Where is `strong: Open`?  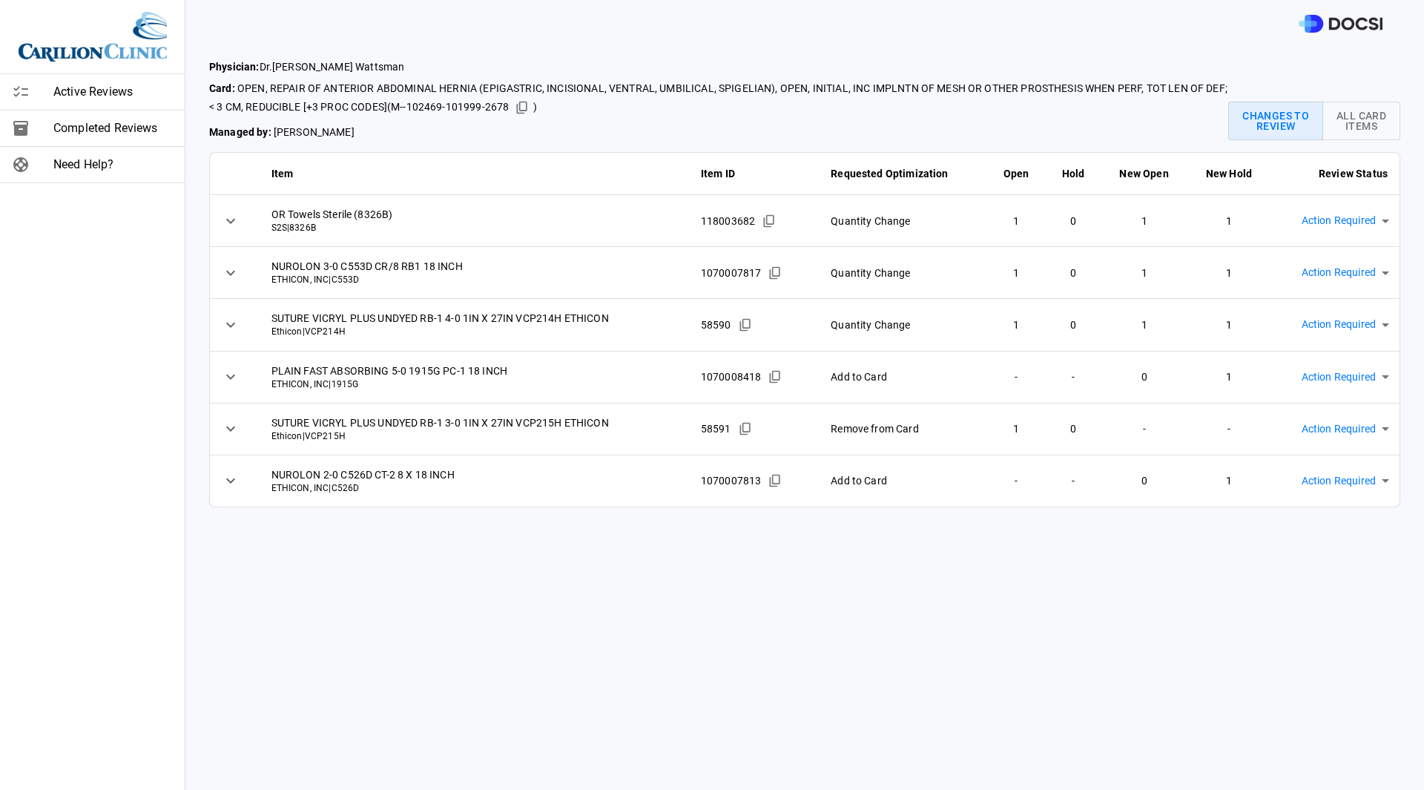
strong: Open is located at coordinates (1016, 174).